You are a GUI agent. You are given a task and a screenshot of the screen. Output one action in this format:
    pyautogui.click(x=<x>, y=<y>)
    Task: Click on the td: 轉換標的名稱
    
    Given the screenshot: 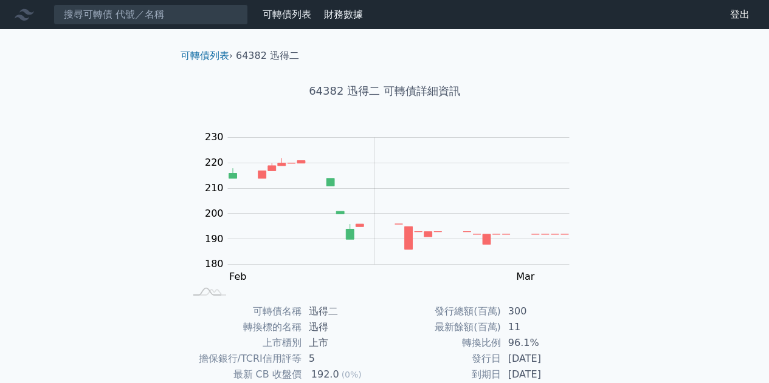 What is the action you would take?
    pyautogui.click(x=243, y=327)
    